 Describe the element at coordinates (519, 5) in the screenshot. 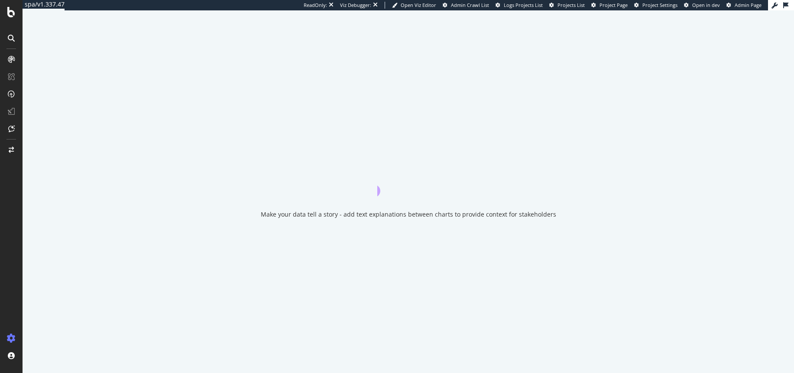

I see `a: Logs Projects List` at that location.